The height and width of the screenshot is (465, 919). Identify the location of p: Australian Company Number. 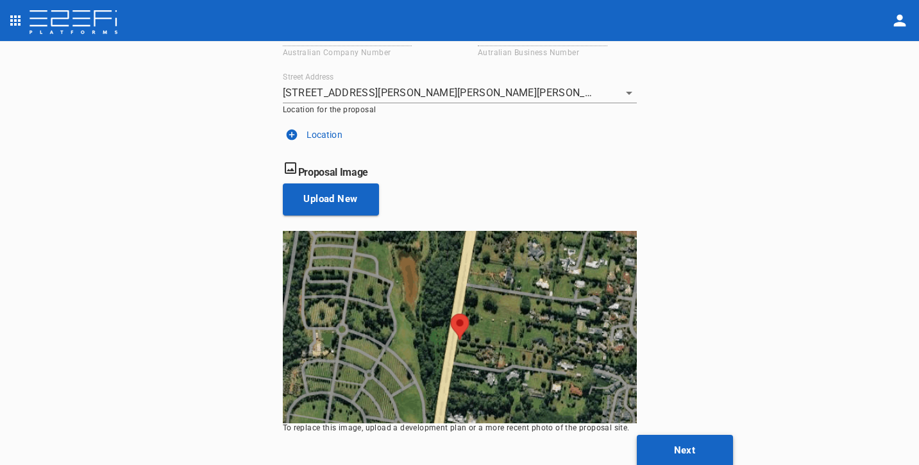
(347, 53).